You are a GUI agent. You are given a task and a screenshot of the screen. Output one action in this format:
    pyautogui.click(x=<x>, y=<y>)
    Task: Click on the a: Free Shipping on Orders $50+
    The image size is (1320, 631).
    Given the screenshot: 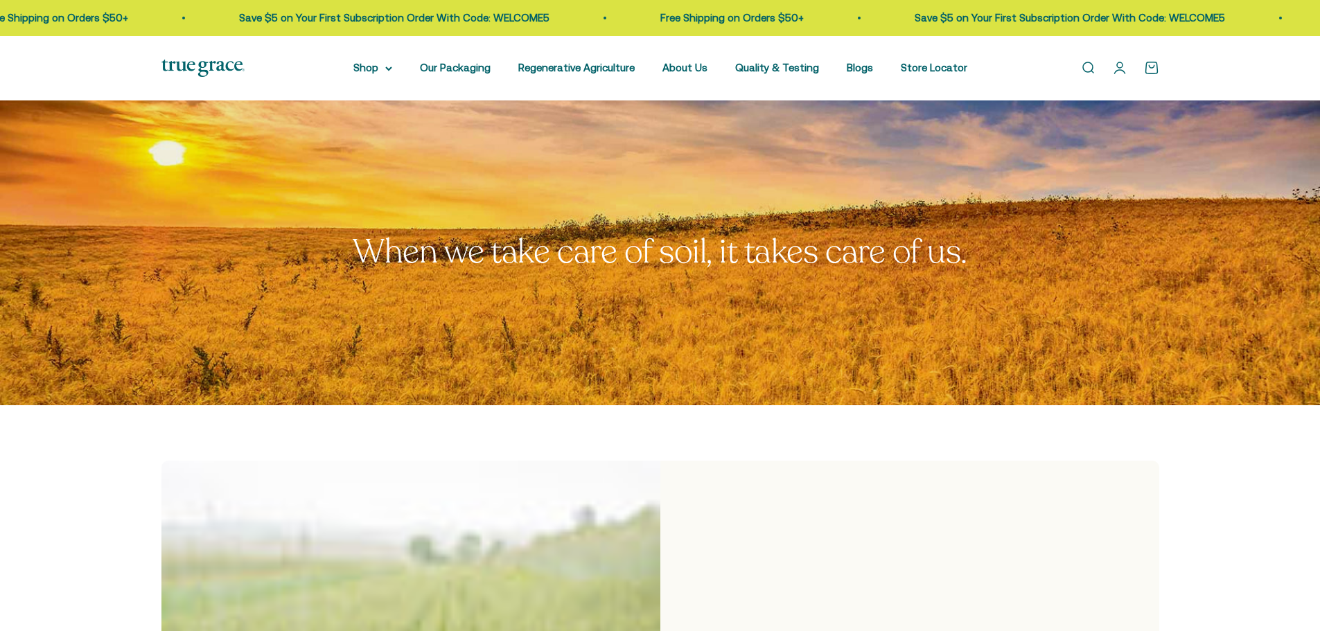 What is the action you would take?
    pyautogui.click(x=729, y=17)
    